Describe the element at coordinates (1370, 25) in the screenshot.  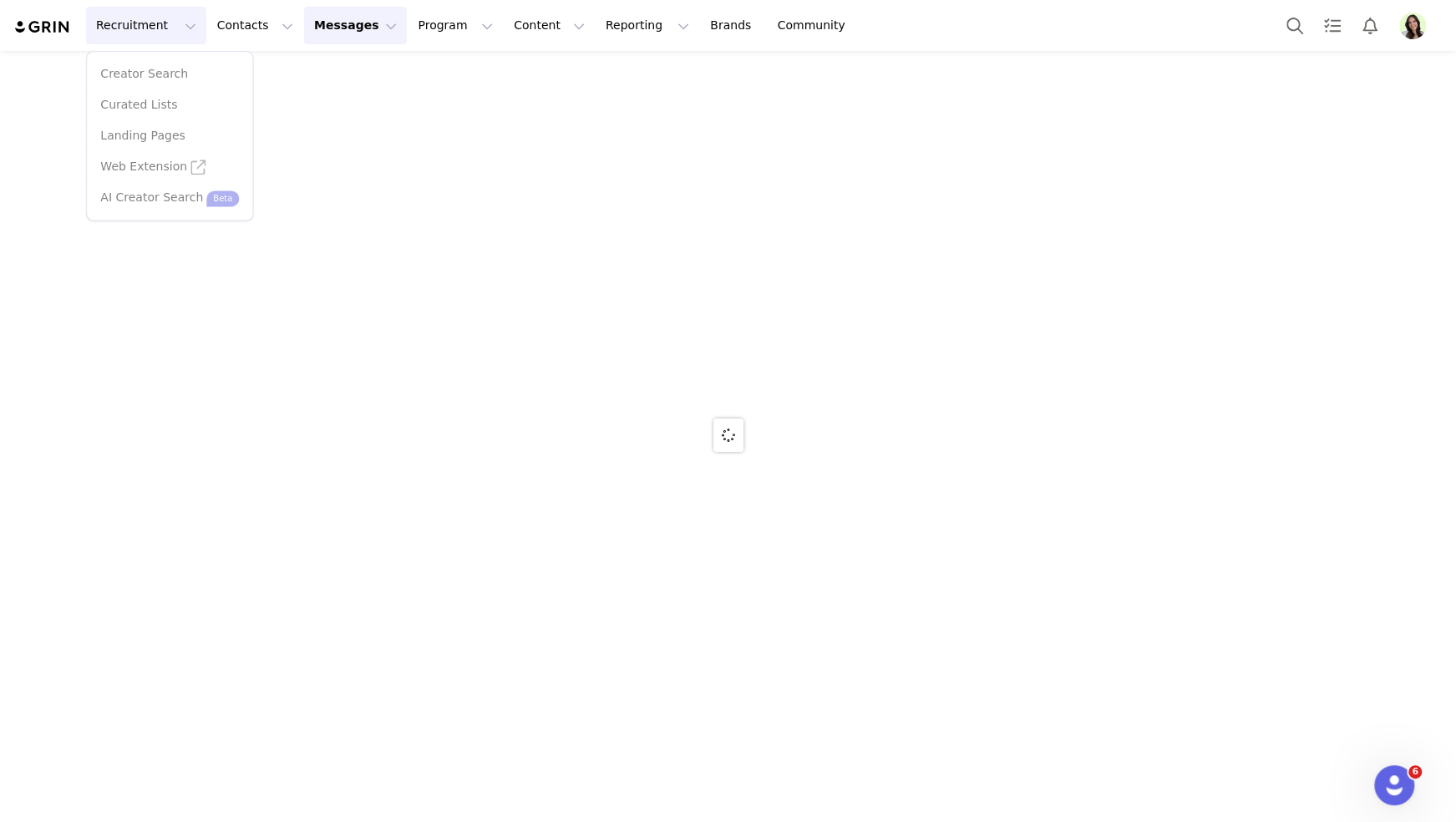
I see `button: Notifications` at that location.